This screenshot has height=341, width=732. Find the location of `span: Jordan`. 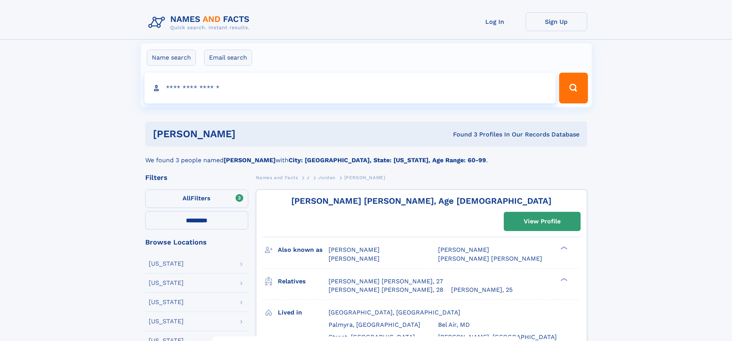

span: Jordan is located at coordinates (326, 177).